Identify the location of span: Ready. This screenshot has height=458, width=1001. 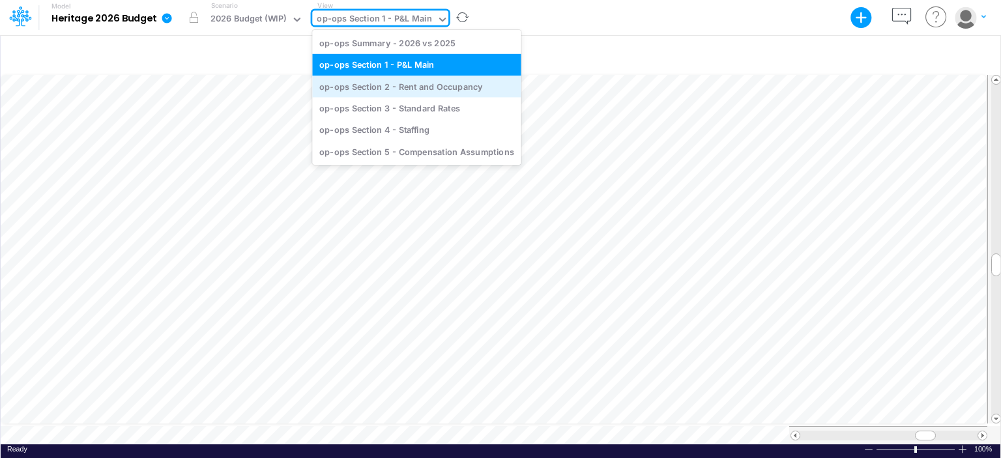
(17, 449).